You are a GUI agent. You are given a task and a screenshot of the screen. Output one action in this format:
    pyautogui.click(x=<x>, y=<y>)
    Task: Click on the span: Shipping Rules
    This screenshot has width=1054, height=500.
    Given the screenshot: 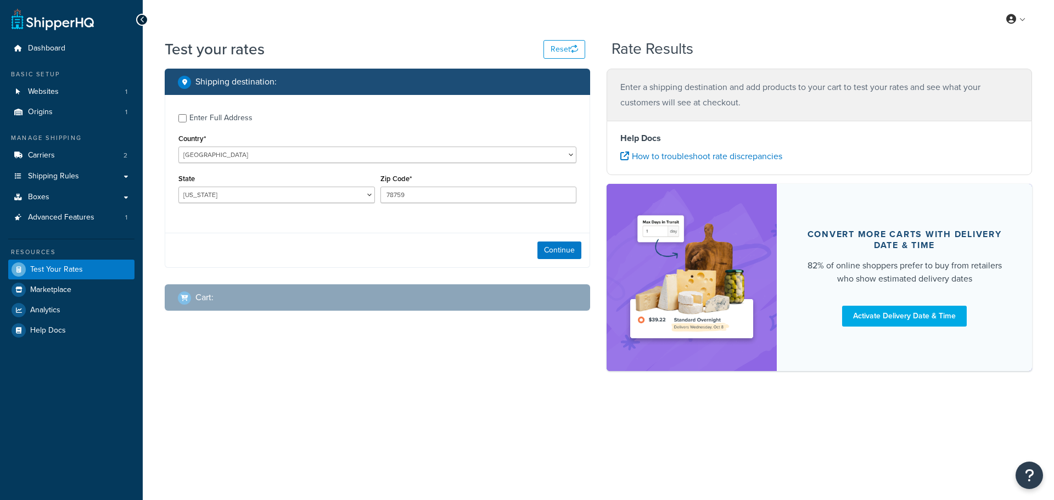 What is the action you would take?
    pyautogui.click(x=53, y=176)
    